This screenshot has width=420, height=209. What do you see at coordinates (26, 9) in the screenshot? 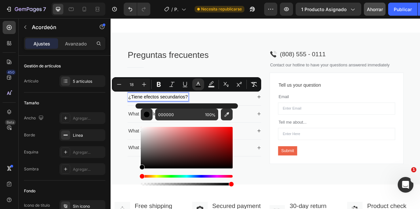
I see `button: 7` at bounding box center [26, 9].